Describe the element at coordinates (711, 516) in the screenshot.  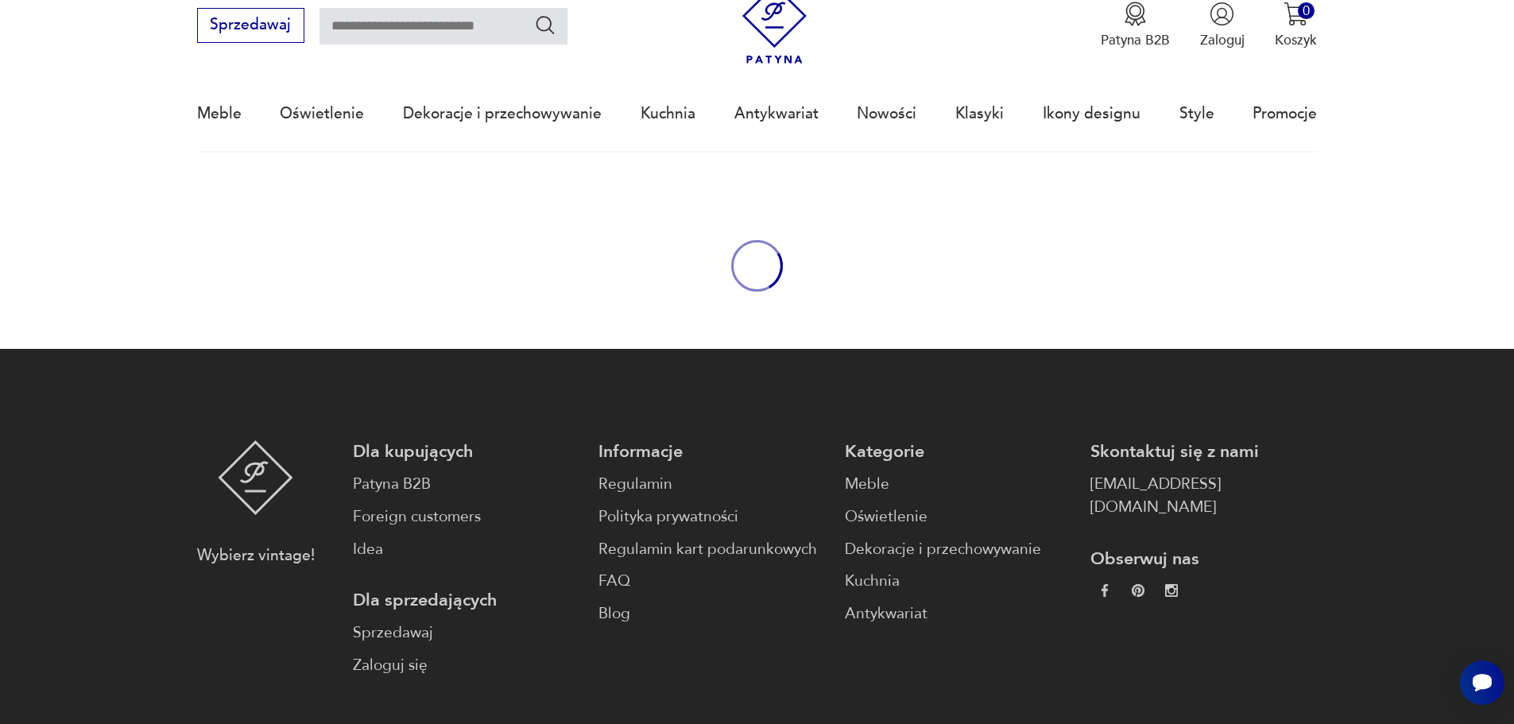
I see `a: Polityka prywatności` at that location.